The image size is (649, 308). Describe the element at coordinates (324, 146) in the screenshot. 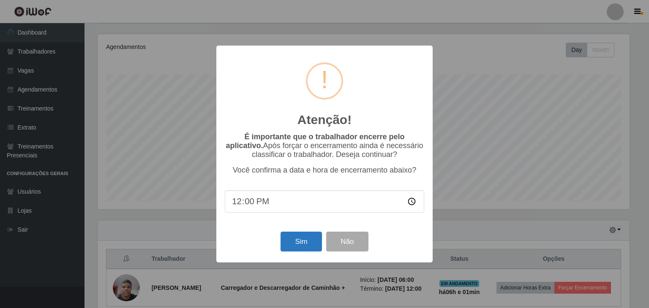

I see `p: Após forçar o encerramento ainda é necessário classificar o trabalhador. Deseja continuar?` at that location.